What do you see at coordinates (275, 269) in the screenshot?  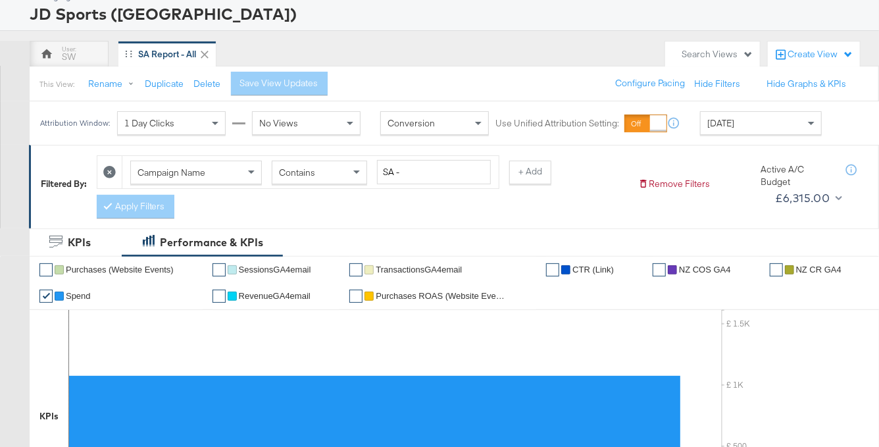 I see `span: SessionsGA4email` at bounding box center [275, 269].